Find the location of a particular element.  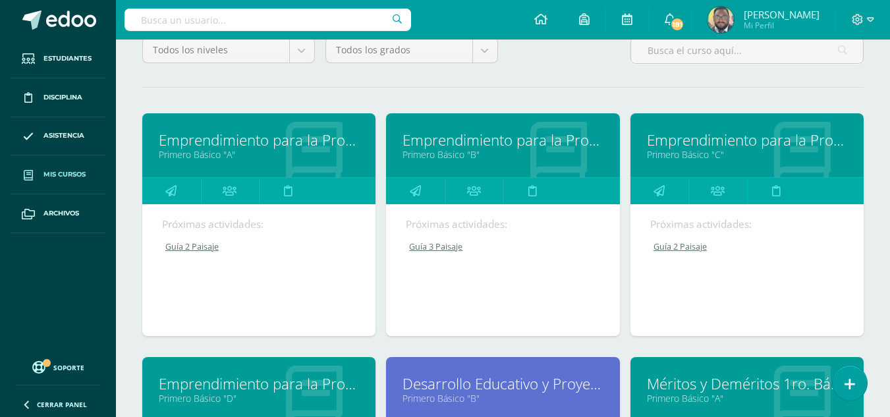

a: Soporte is located at coordinates (58, 366).